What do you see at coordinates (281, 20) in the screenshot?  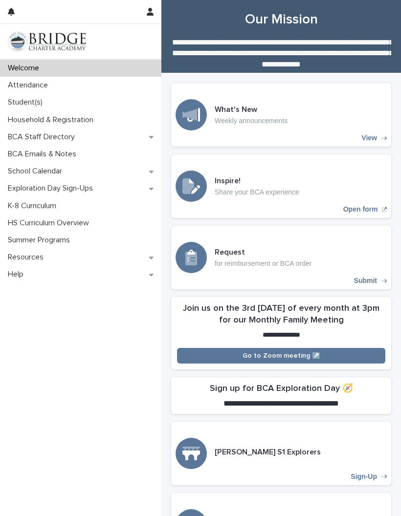 I see `h1: Our Mission` at bounding box center [281, 20].